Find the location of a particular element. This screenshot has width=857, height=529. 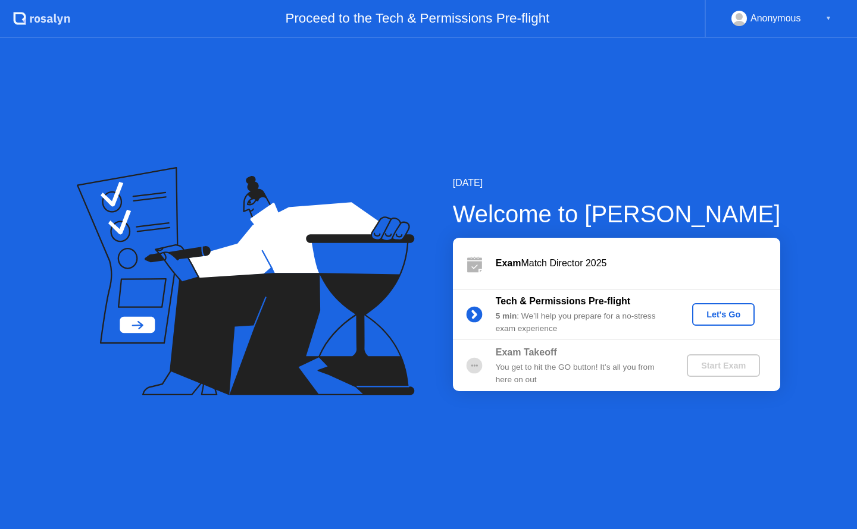

button: Start Exam is located at coordinates (723, 366).